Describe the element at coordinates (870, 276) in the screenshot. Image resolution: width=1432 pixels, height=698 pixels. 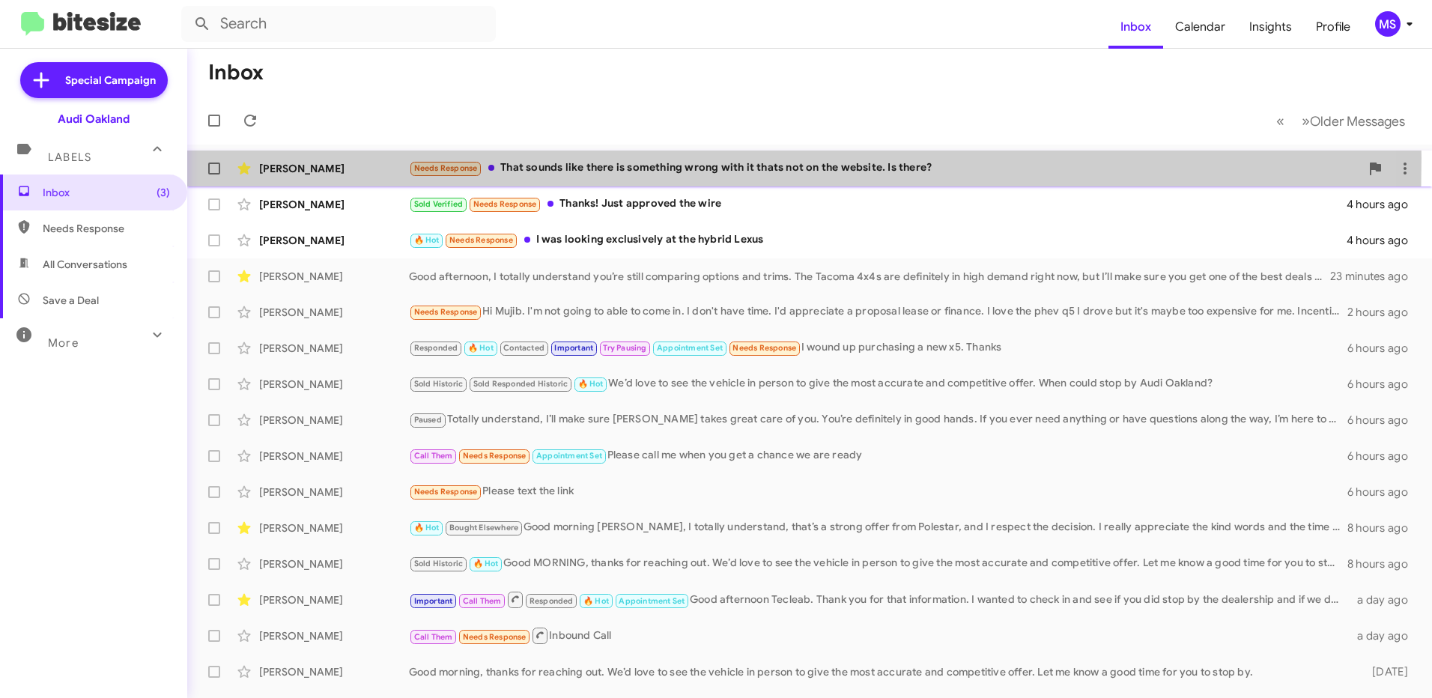
I see `div: Good afternoon, I totally understand you’re still comparing options and trims. The Tacoma 4x4s ar...` at that location.